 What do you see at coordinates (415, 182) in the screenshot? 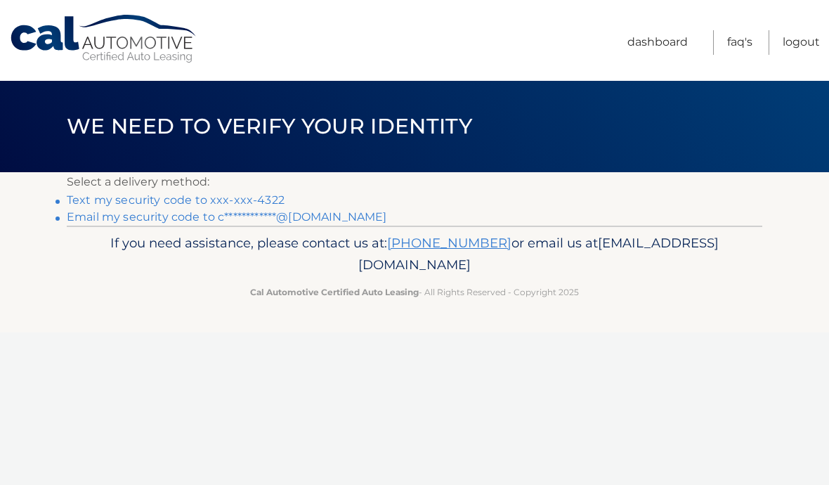
I see `p: Select a delivery method:` at bounding box center [415, 182].